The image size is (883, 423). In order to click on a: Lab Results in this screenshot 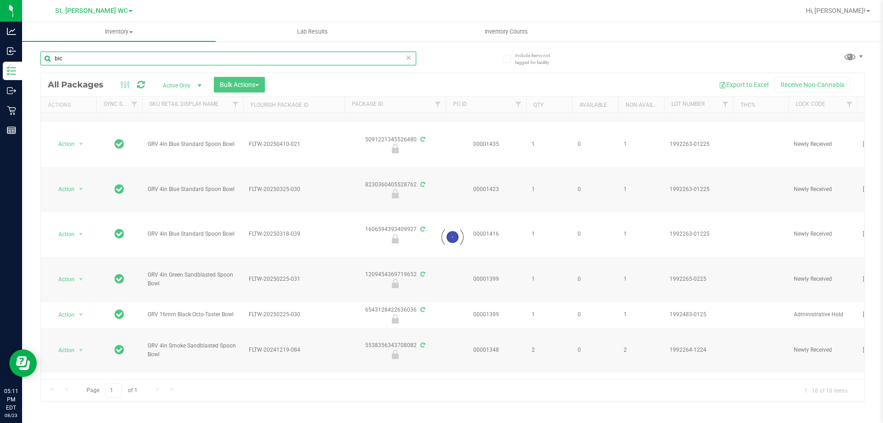, I will do `click(312, 32)`.